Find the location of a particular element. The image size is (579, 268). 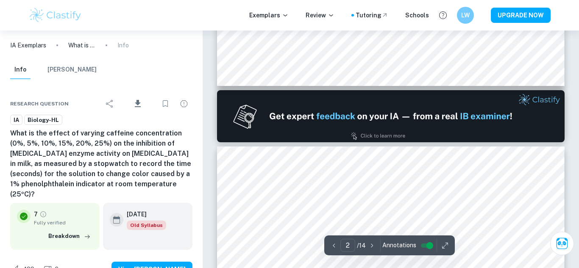

button: Help and Feedback is located at coordinates (443, 15).